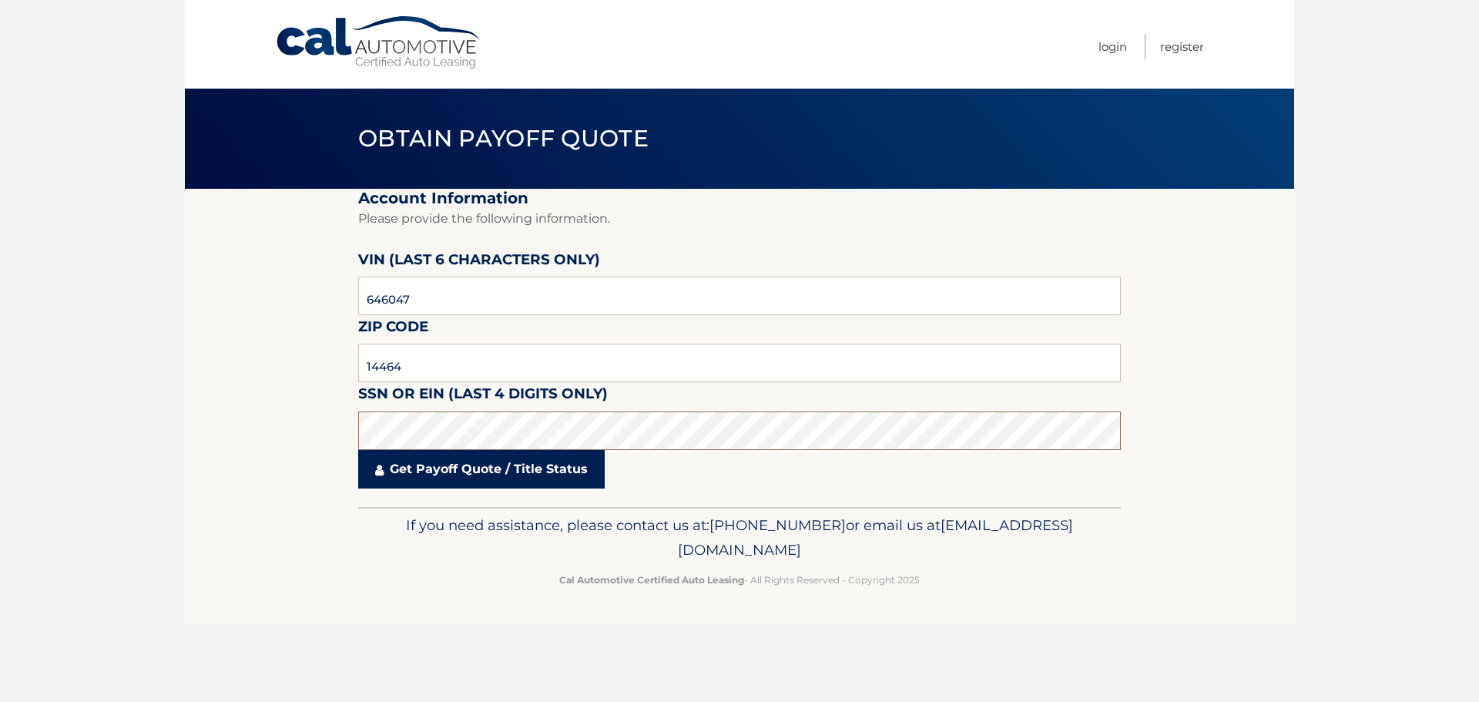  Describe the element at coordinates (503, 138) in the screenshot. I see `span: Obtain Payoff Quote` at that location.